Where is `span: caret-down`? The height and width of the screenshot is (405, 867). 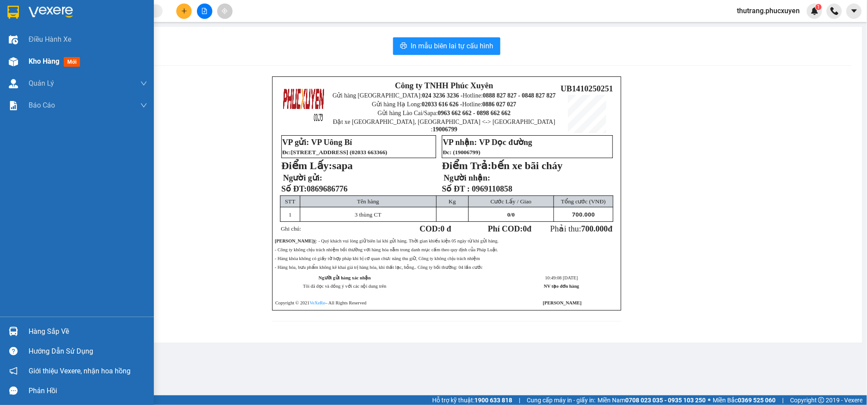
span: caret-down is located at coordinates (854, 11).